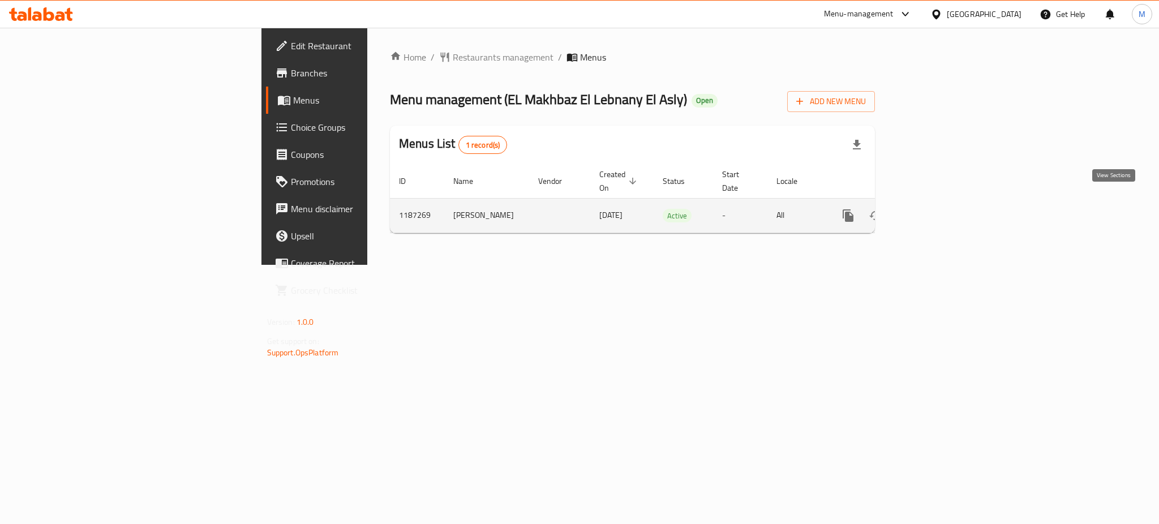  I want to click on button: Add New Menu, so click(831, 101).